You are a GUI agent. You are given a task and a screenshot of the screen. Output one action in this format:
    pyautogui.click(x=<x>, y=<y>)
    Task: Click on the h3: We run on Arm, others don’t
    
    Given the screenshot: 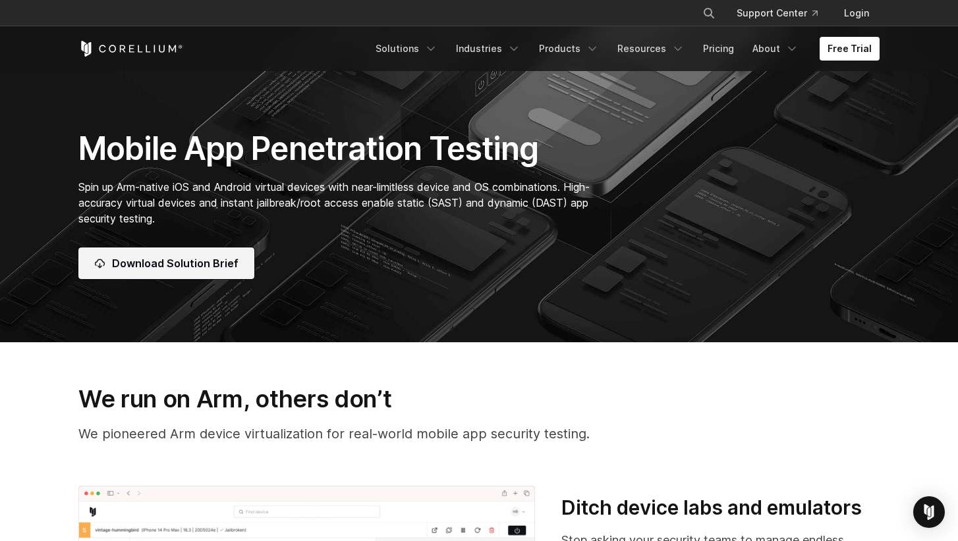 What is the action you would take?
    pyautogui.click(x=479, y=399)
    